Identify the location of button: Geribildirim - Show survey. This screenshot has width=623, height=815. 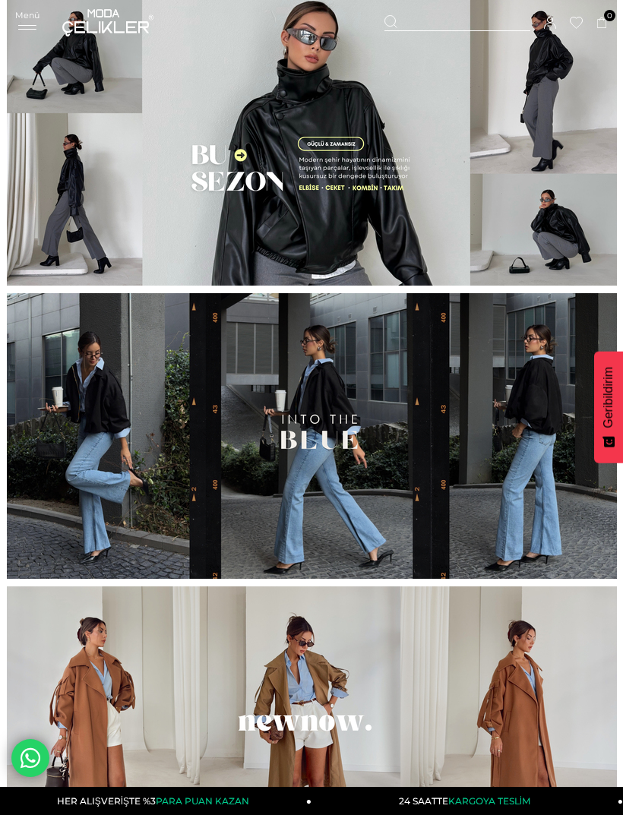
(609, 407).